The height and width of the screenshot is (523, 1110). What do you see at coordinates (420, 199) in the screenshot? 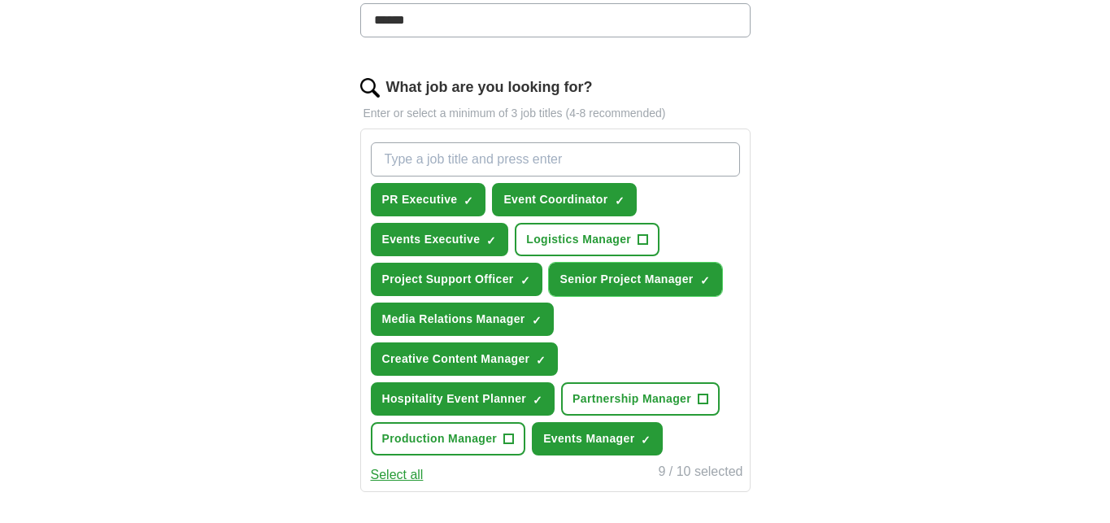
I see `span: PR Executive` at bounding box center [420, 199].